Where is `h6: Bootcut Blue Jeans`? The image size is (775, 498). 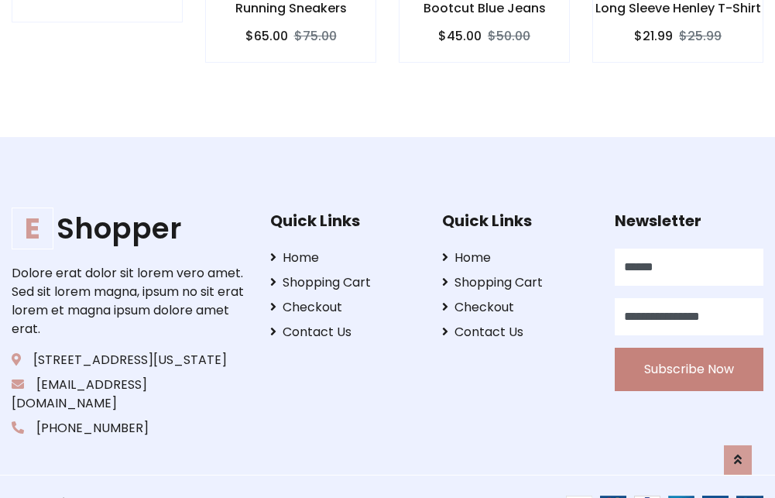 h6: Bootcut Blue Jeans is located at coordinates (484, 8).